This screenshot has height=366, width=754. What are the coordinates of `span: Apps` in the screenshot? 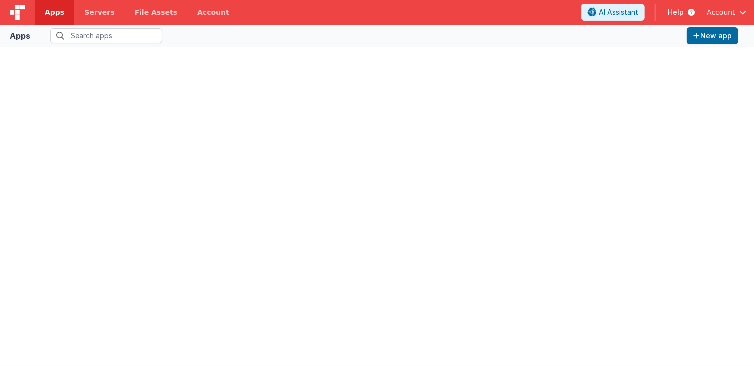 It's located at (54, 12).